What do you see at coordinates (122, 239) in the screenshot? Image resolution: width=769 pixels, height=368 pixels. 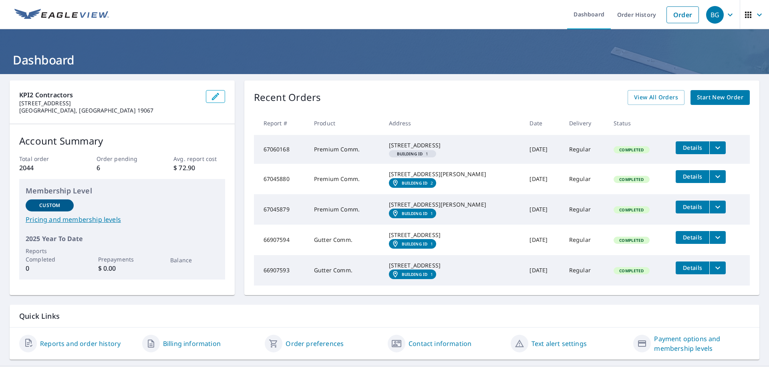 I see `p: 2025 Year To Date` at bounding box center [122, 239].